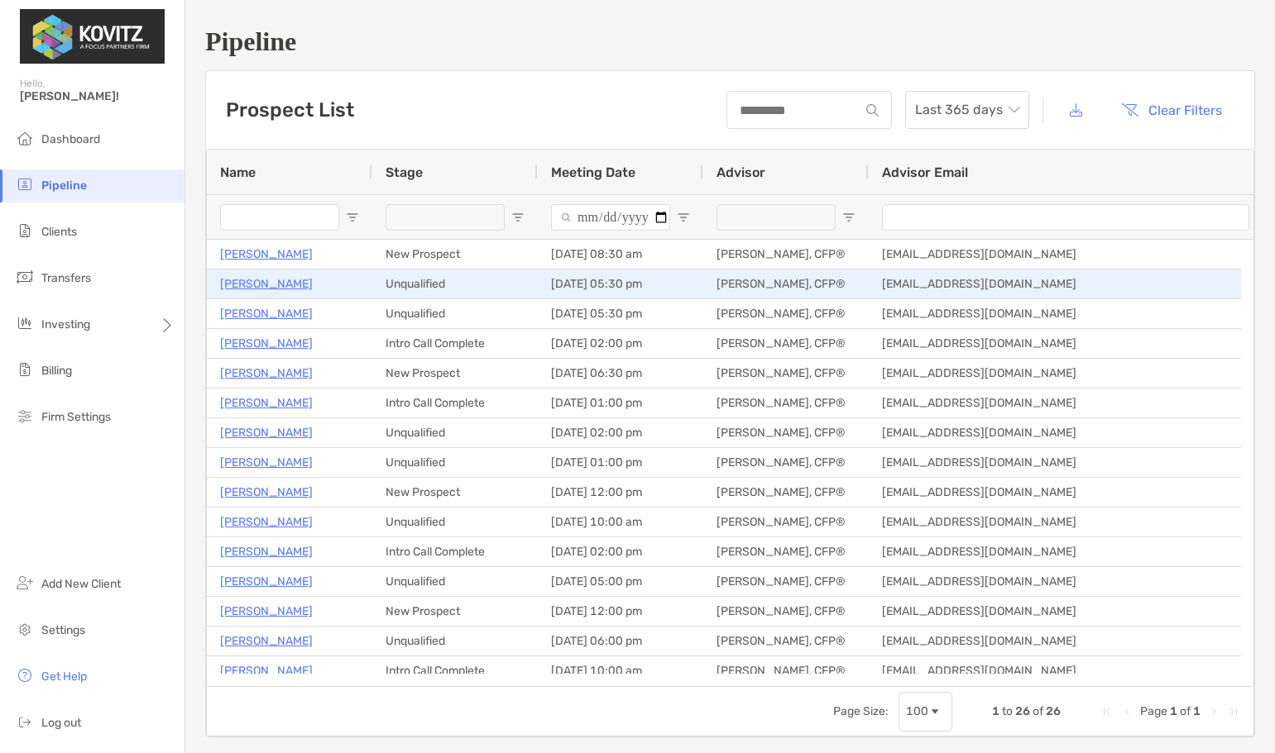 The width and height of the screenshot is (1275, 753). I want to click on img: pipeline icon, so click(25, 184).